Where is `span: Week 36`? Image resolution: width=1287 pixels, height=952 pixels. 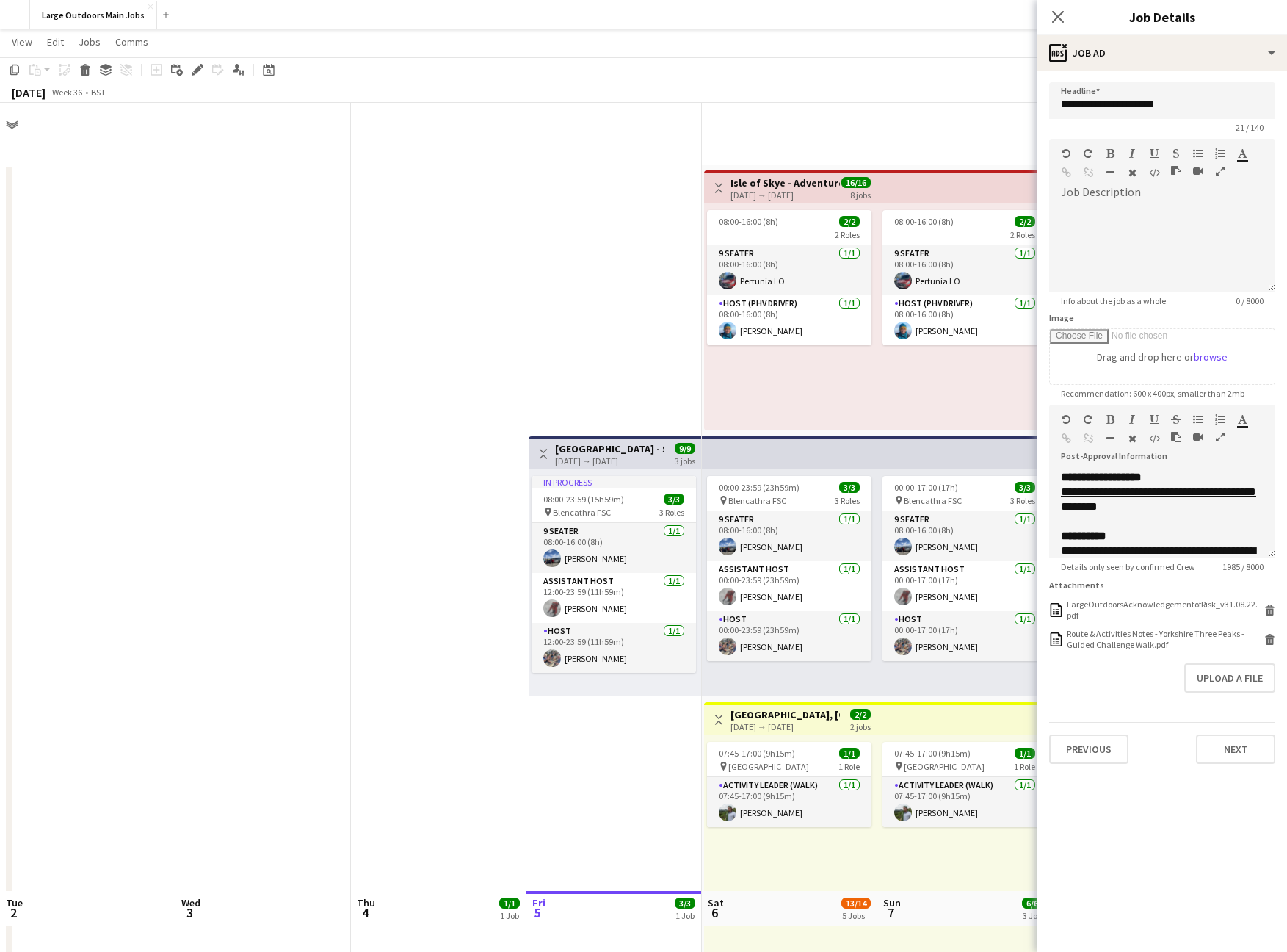 span: Week 36 is located at coordinates (67, 92).